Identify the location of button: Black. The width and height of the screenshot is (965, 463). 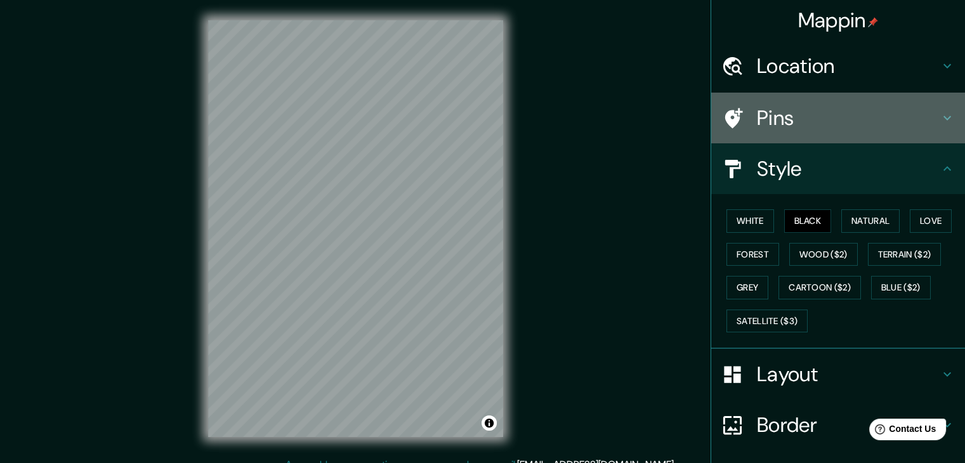
(808, 221).